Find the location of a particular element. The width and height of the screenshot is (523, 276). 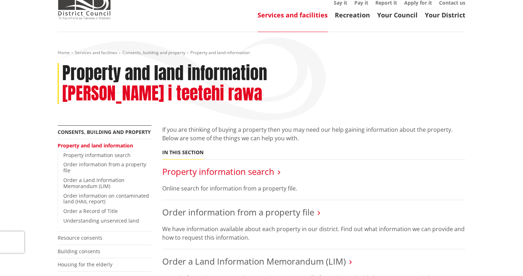

h1: Property and land information is located at coordinates (165, 73).